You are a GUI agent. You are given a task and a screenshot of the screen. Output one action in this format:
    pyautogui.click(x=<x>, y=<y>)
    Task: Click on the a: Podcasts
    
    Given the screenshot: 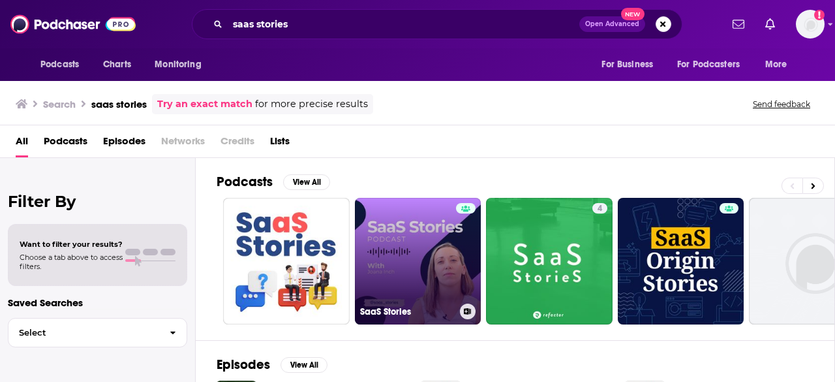 What is the action you would take?
    pyautogui.click(x=65, y=144)
    